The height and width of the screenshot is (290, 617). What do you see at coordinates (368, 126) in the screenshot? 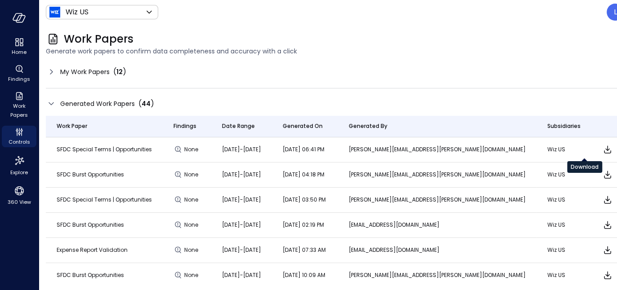
I see `span: Generated By` at bounding box center [368, 126].